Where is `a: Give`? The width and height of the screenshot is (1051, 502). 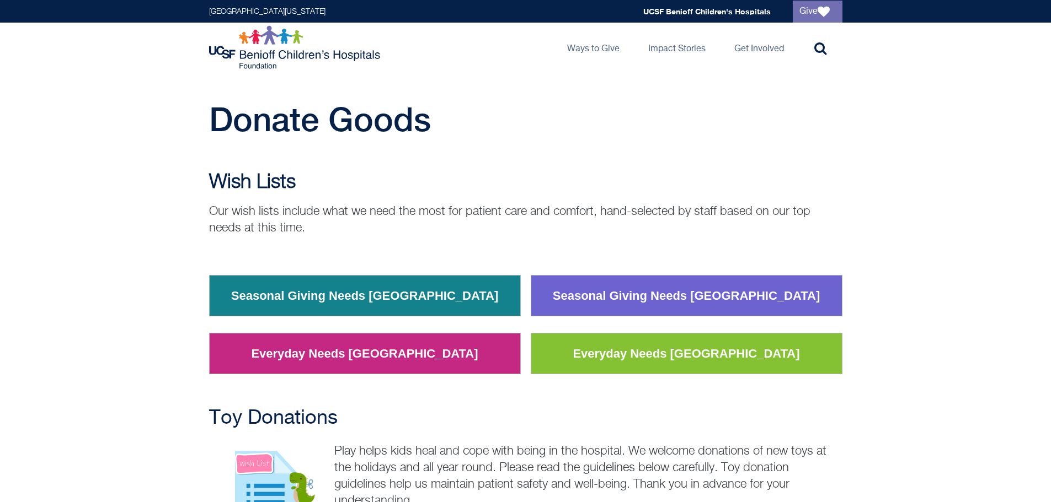
a: Give is located at coordinates (817, 12).